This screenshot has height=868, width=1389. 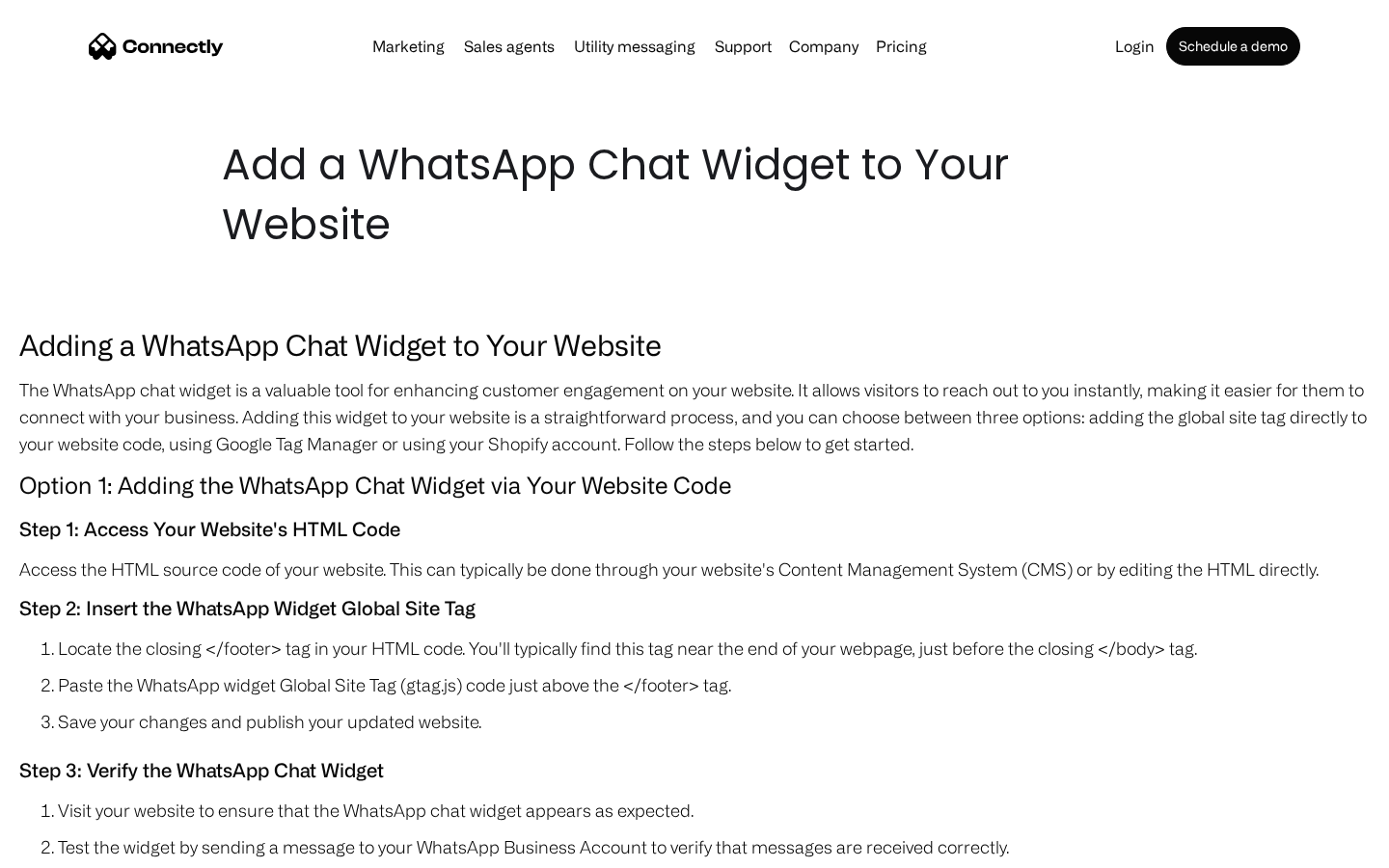 I want to click on h5: Step 3: Verify the WhatsApp Chat Widget, so click(x=694, y=770).